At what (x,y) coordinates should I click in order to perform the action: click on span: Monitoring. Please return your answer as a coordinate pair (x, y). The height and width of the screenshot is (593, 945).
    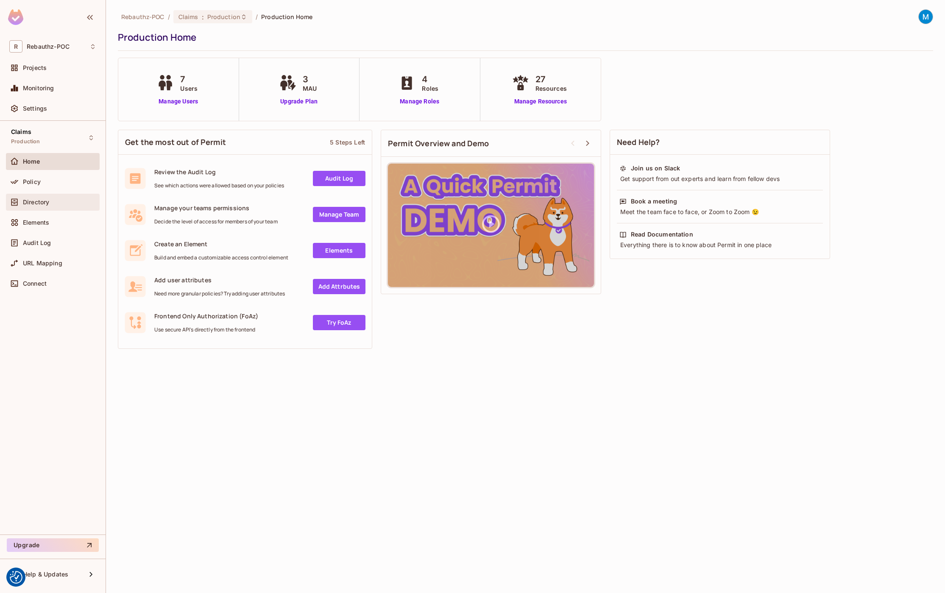
    Looking at the image, I should click on (39, 88).